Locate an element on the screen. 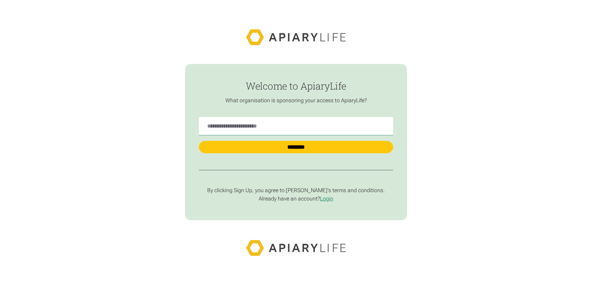 The height and width of the screenshot is (287, 592). h1: Welcome to ApiaryLife is located at coordinates (296, 86).